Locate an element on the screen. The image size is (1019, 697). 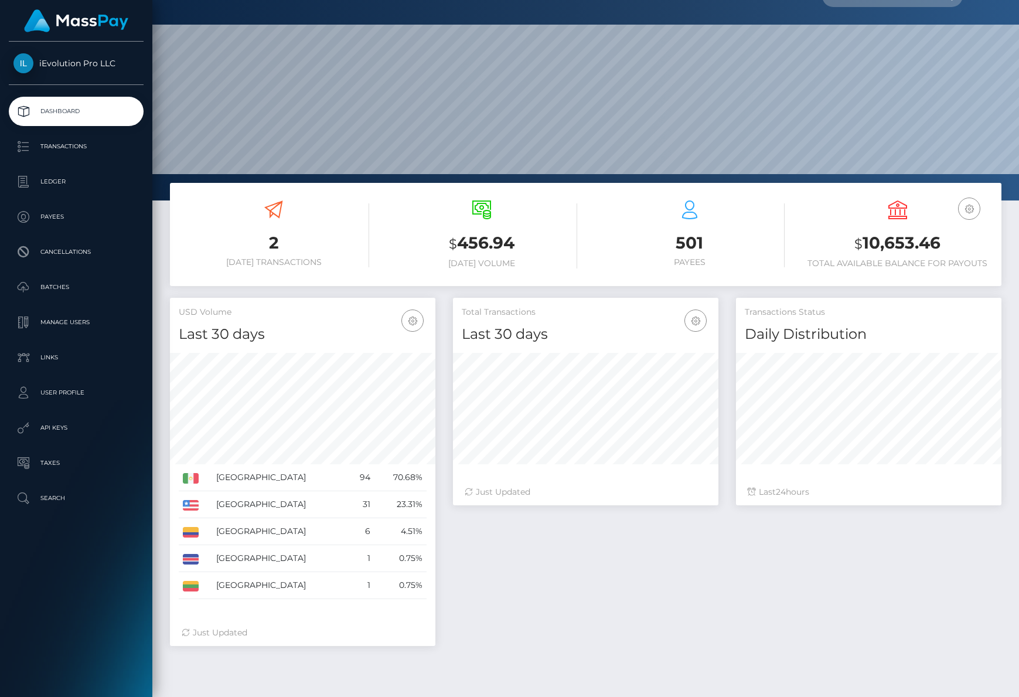
img: MassPay Logo is located at coordinates (76, 21).